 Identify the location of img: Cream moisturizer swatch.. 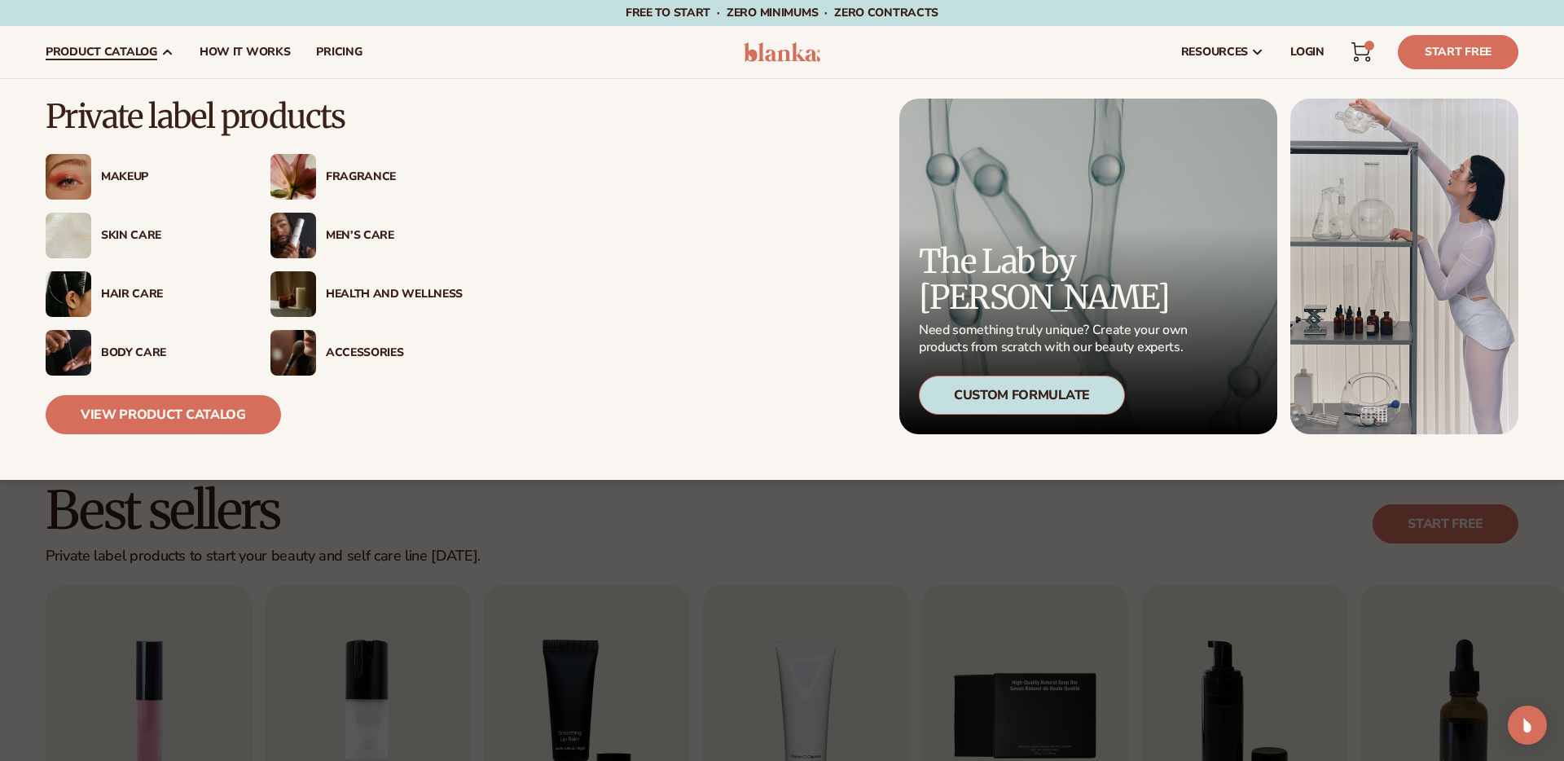
(68, 235).